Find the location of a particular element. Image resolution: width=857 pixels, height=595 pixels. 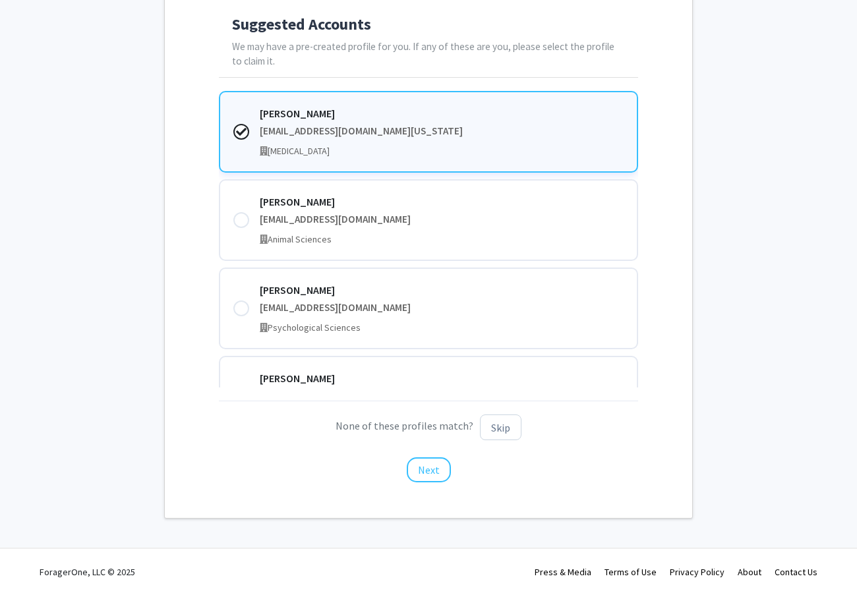

a: Press & Media is located at coordinates (563, 572).